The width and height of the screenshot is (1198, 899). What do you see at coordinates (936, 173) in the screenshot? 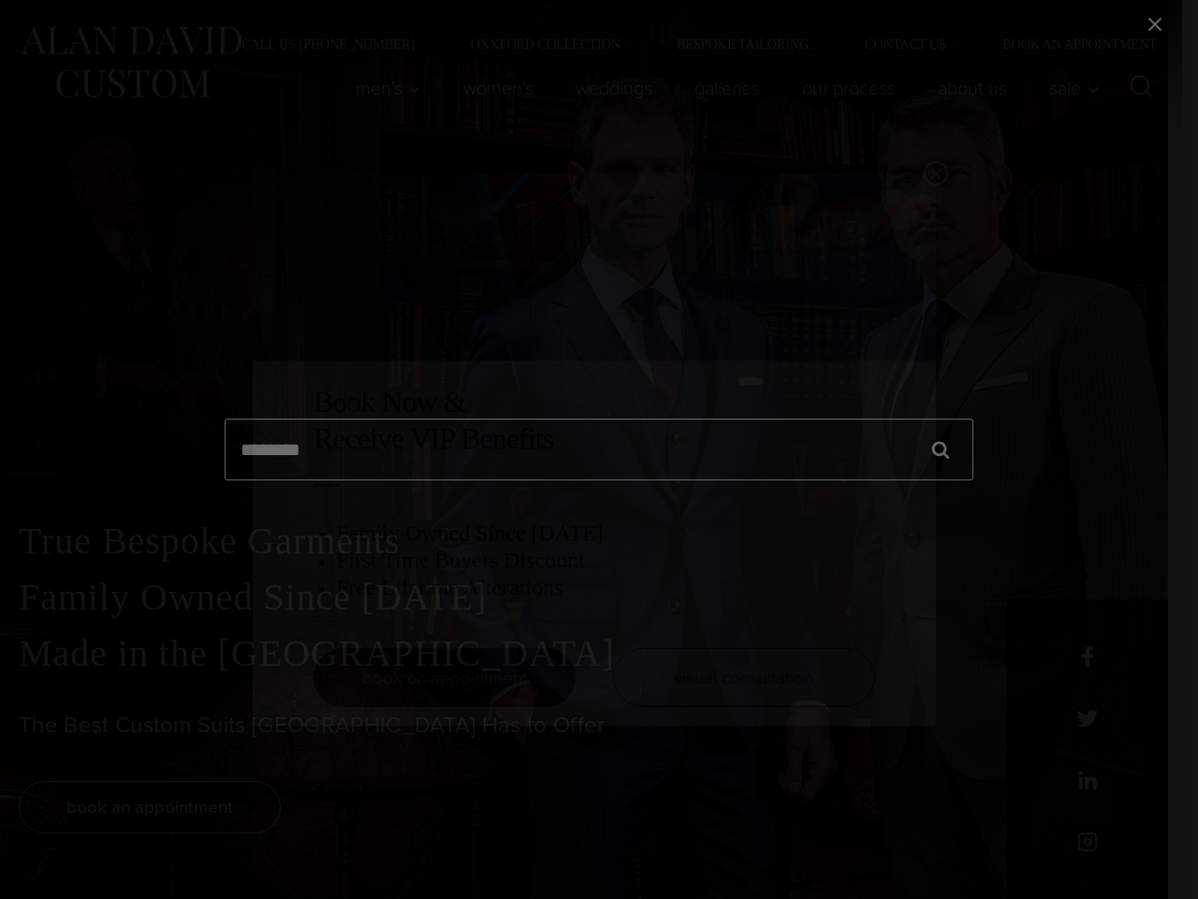
I see `button: Close` at bounding box center [936, 173].